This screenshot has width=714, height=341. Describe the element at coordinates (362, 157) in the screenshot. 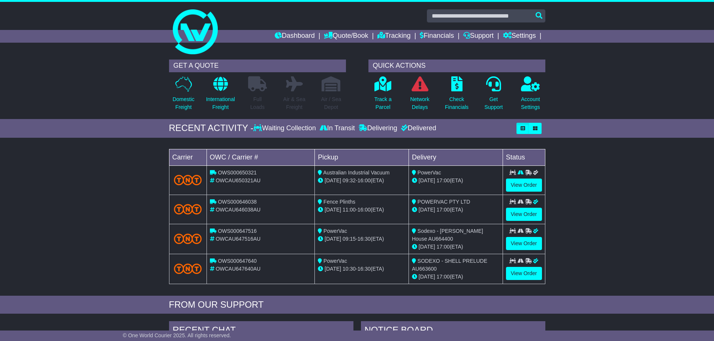

I see `td: Pickup` at that location.